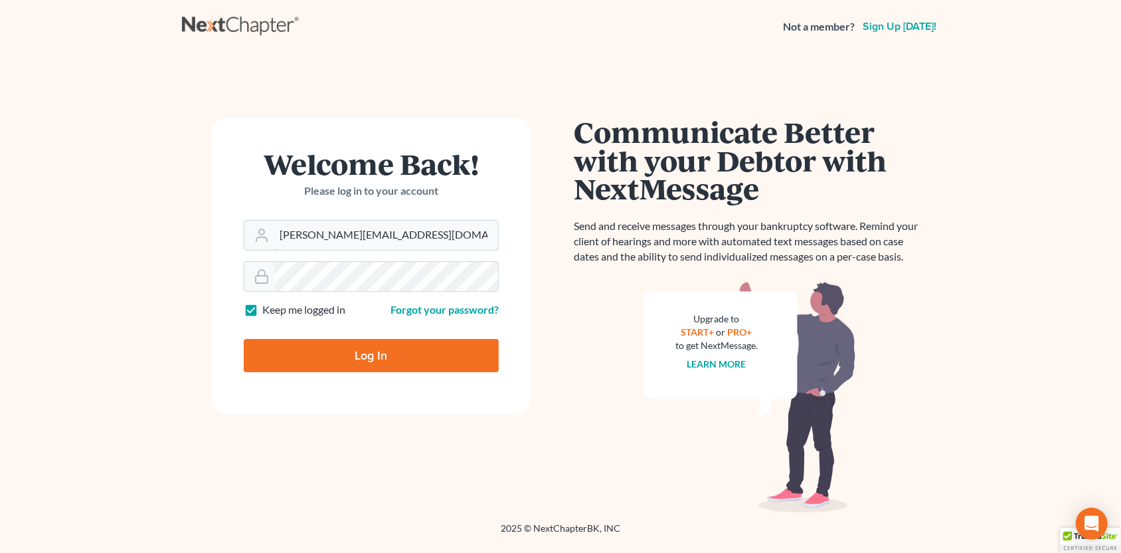 Image resolution: width=1121 pixels, height=553 pixels. Describe the element at coordinates (371, 191) in the screenshot. I see `p: Please log in to your account` at that location.